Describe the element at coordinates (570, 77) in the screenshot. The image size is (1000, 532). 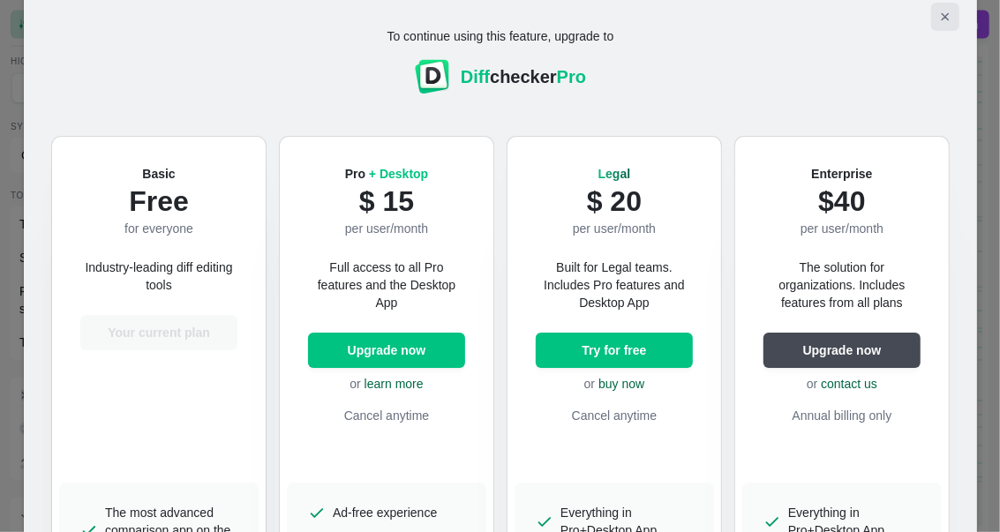
I see `span: Pro` at that location.